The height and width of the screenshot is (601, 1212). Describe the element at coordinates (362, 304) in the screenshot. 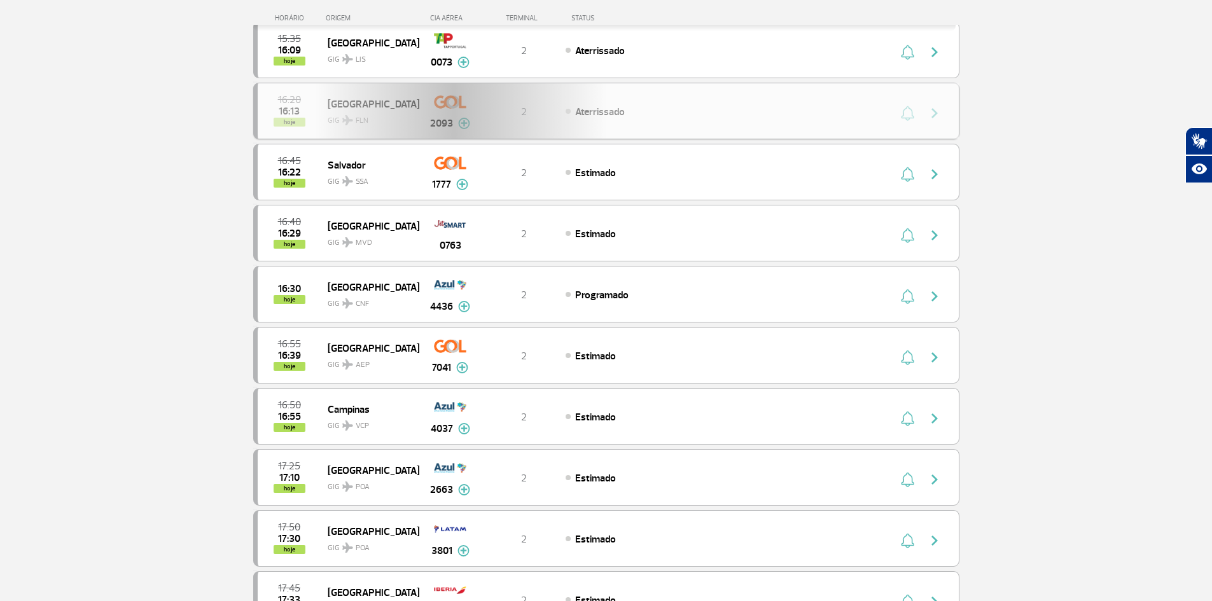

I see `span: CNF` at that location.